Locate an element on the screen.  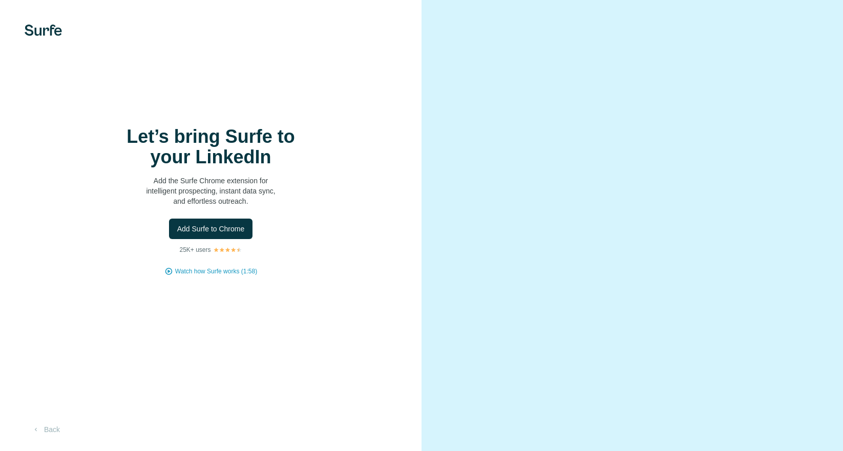
span: Watch how Surfe works (1:58) is located at coordinates (216, 272).